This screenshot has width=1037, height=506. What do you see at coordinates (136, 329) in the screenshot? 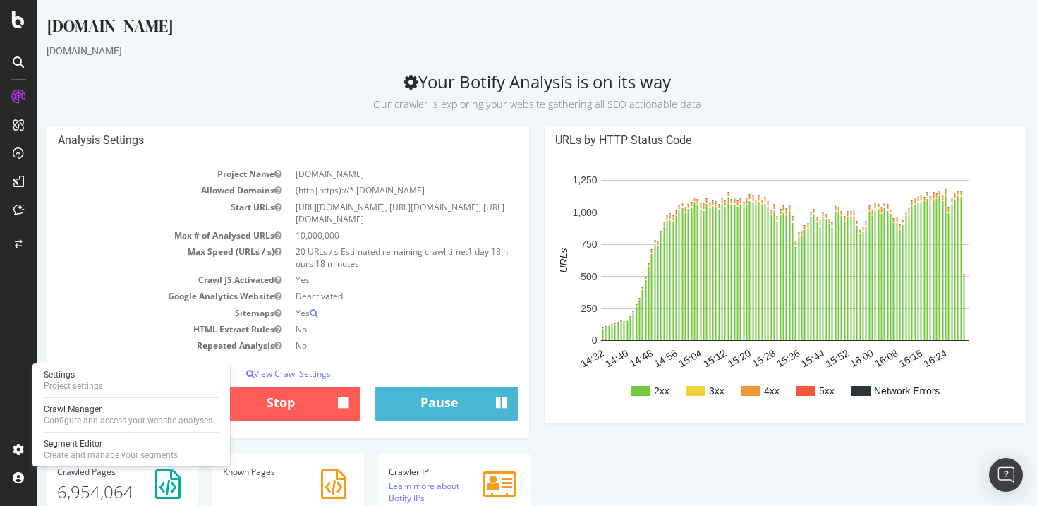
I see `td: HTML Extract Rules` at bounding box center [136, 329].